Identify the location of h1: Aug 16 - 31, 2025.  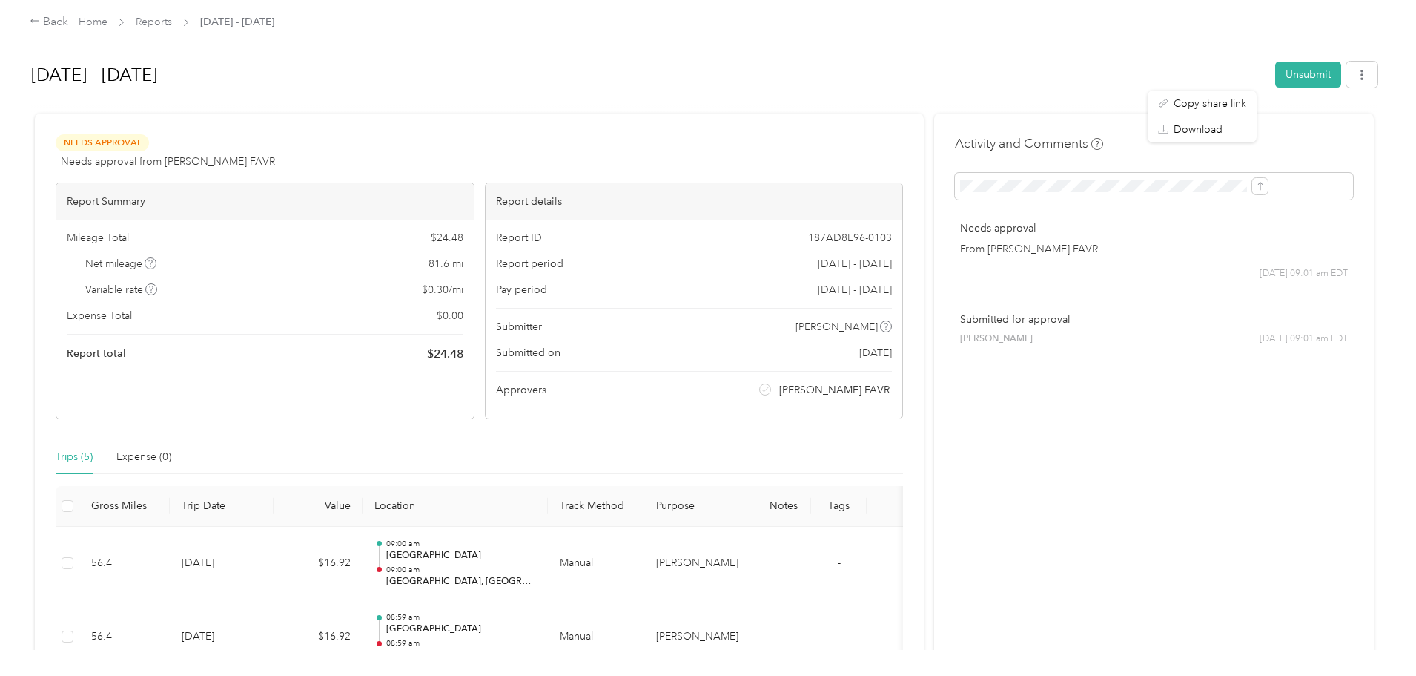
(648, 75).